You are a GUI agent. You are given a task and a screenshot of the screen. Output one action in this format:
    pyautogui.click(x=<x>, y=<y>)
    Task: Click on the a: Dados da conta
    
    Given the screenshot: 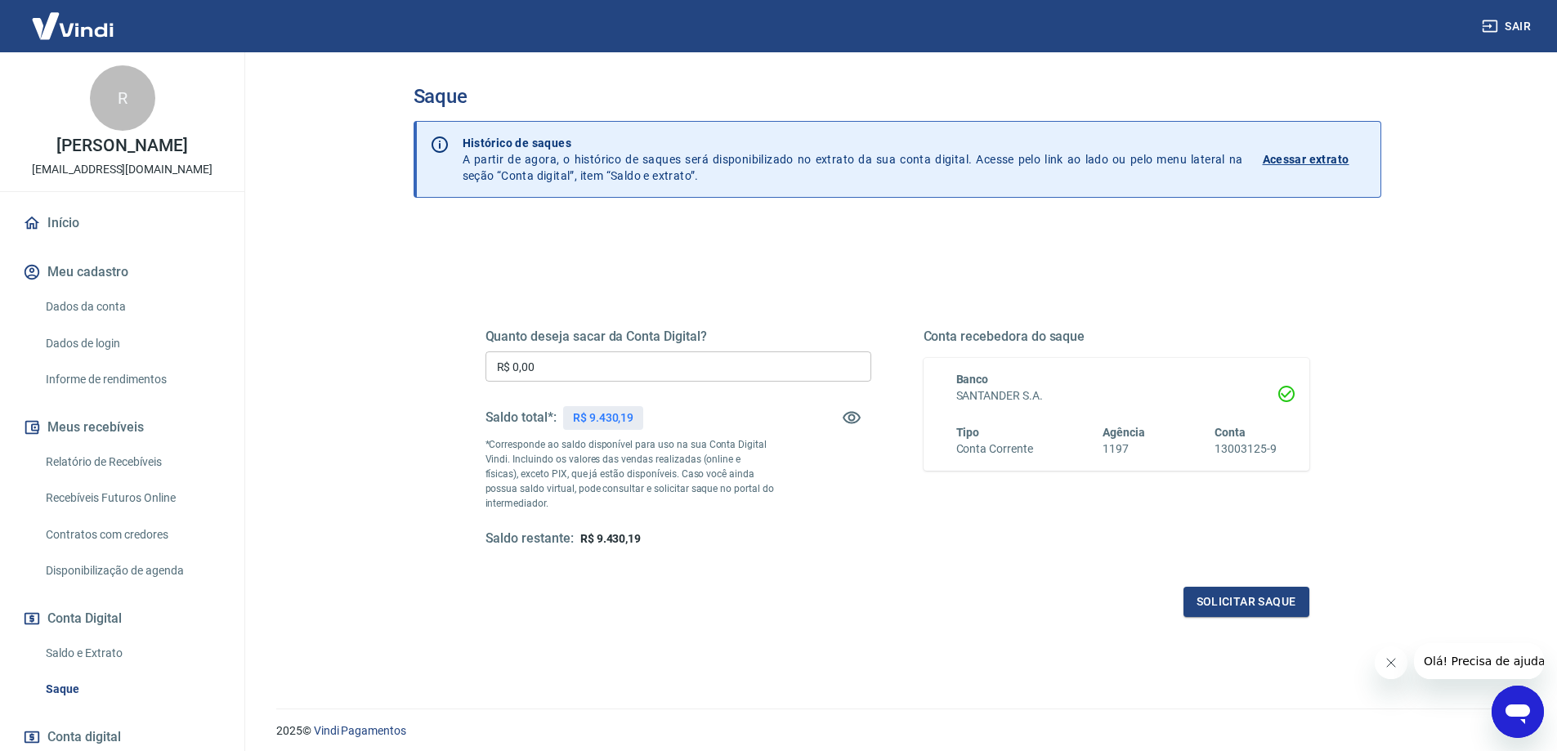 What is the action you would take?
    pyautogui.click(x=132, y=307)
    